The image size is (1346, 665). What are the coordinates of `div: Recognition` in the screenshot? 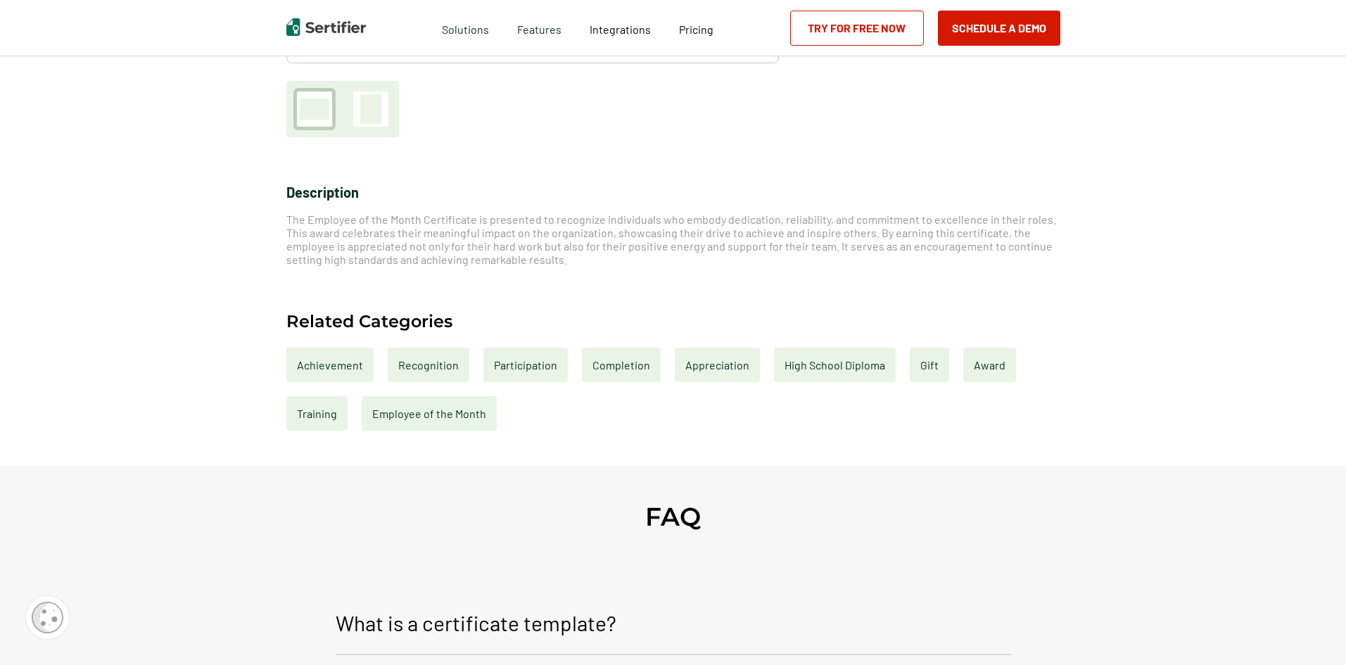 It's located at (428, 364).